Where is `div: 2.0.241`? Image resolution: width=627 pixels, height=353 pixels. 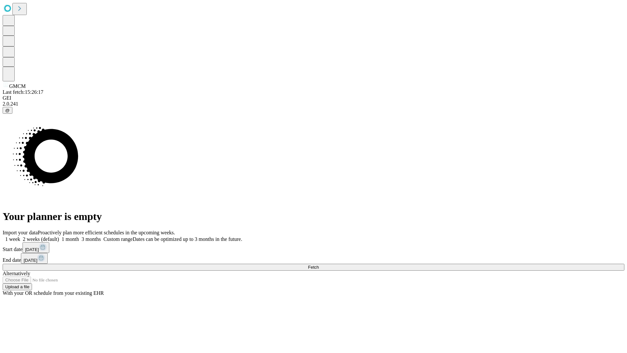
div: 2.0.241 is located at coordinates (313, 104).